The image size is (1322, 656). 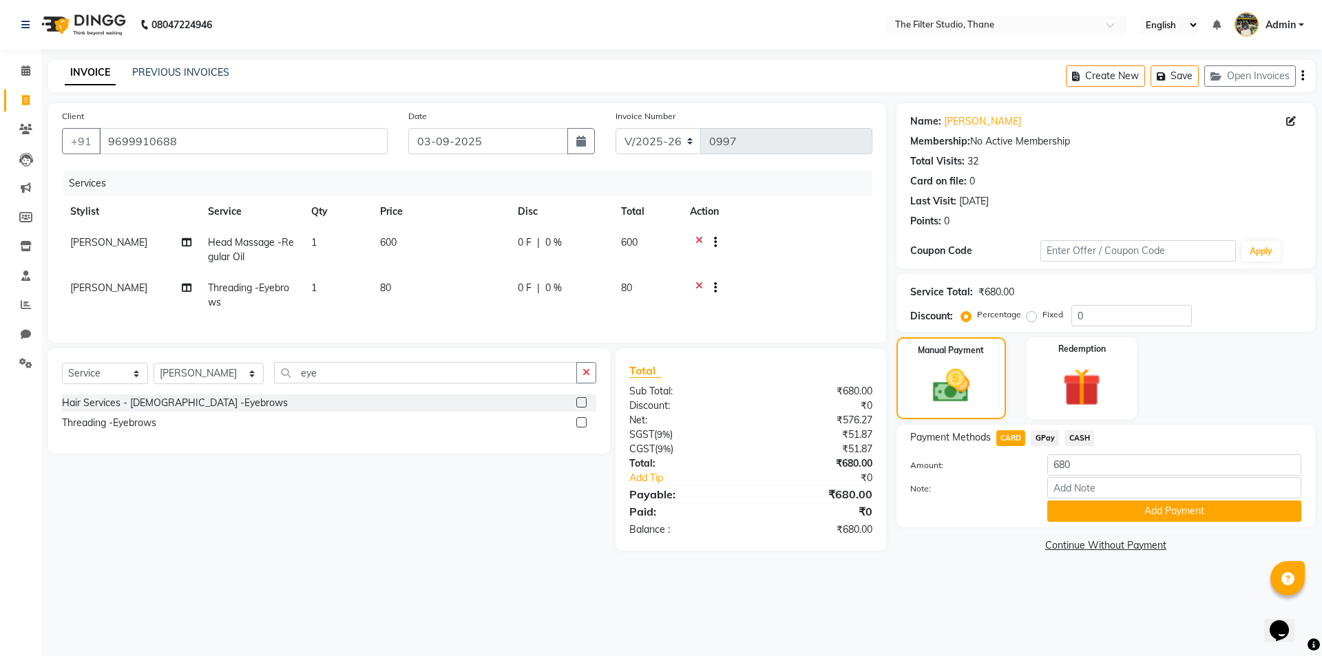 What do you see at coordinates (647, 211) in the screenshot?
I see `th: Total` at bounding box center [647, 211].